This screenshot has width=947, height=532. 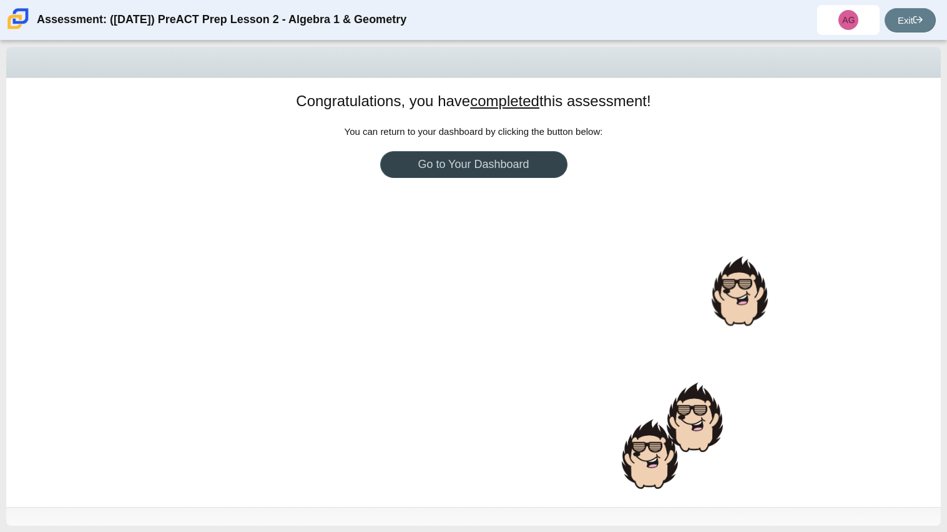 What do you see at coordinates (18, 19) in the screenshot?
I see `img: Carmen School of Science & Technology` at bounding box center [18, 19].